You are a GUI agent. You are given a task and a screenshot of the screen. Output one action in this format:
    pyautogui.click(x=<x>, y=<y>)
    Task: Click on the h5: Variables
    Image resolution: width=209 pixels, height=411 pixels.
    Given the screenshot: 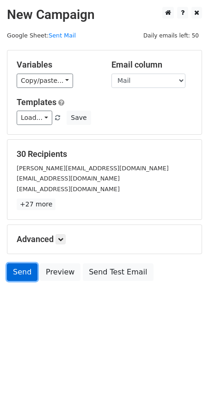 What is the action you would take?
    pyautogui.click(x=57, y=65)
    